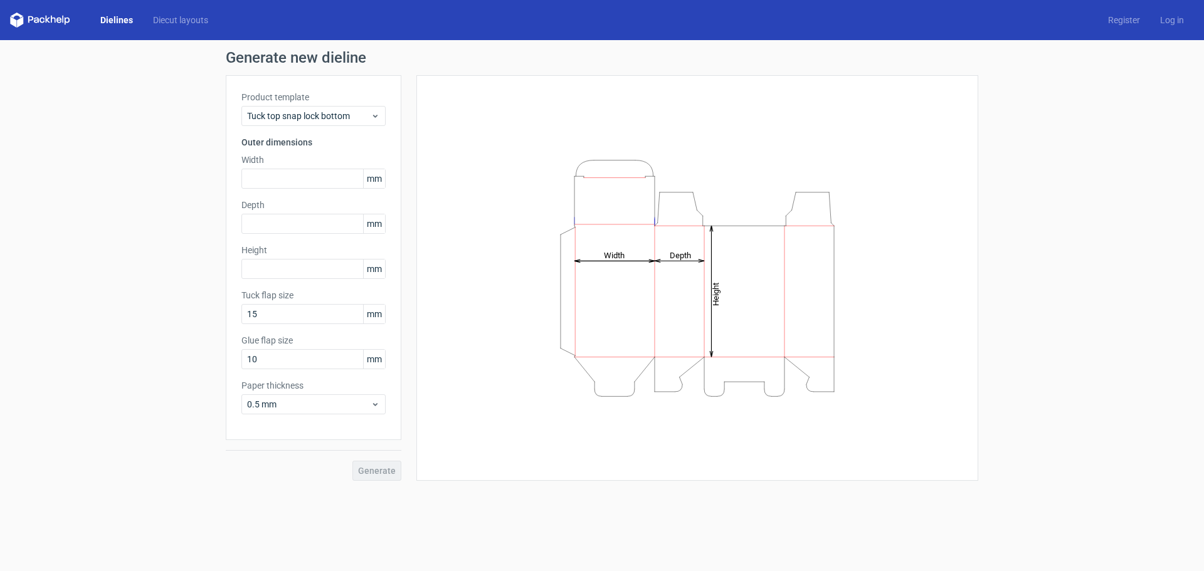 This screenshot has width=1204, height=571. Describe the element at coordinates (314, 142) in the screenshot. I see `h3: Outer dimensions` at that location.